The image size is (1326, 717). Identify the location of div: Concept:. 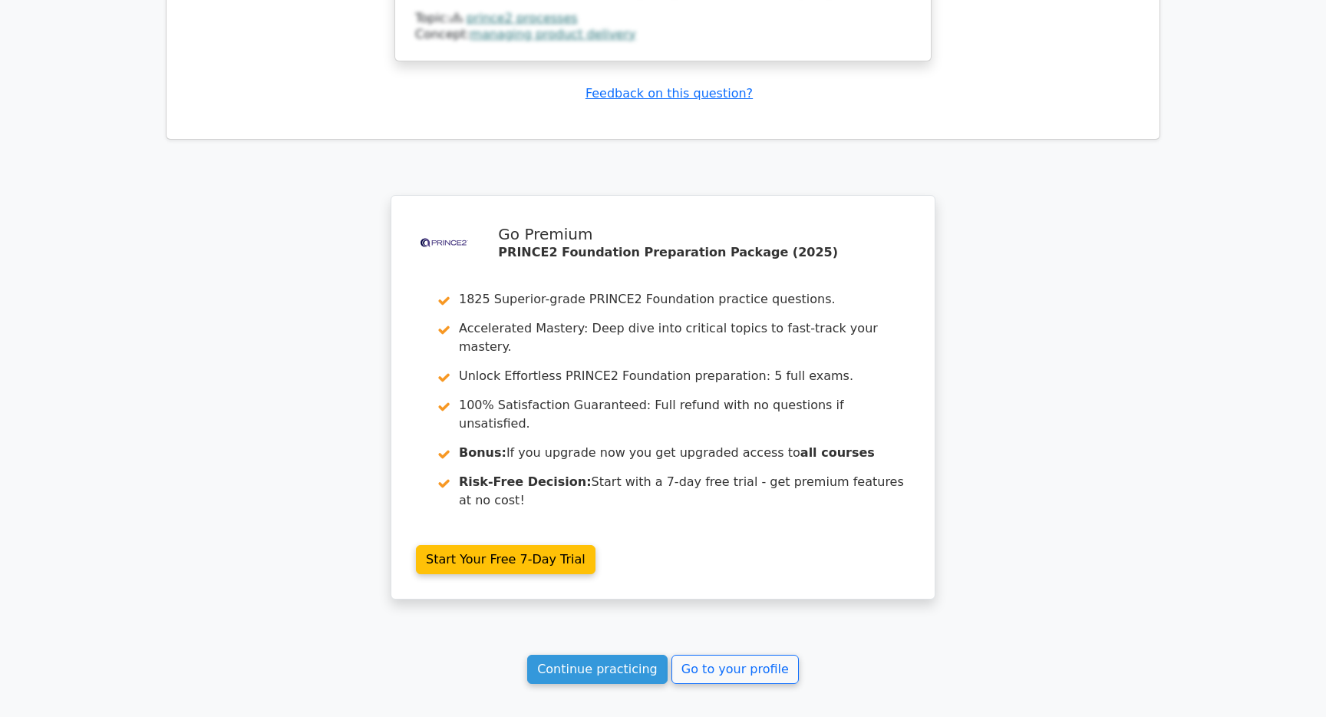
(663, 35).